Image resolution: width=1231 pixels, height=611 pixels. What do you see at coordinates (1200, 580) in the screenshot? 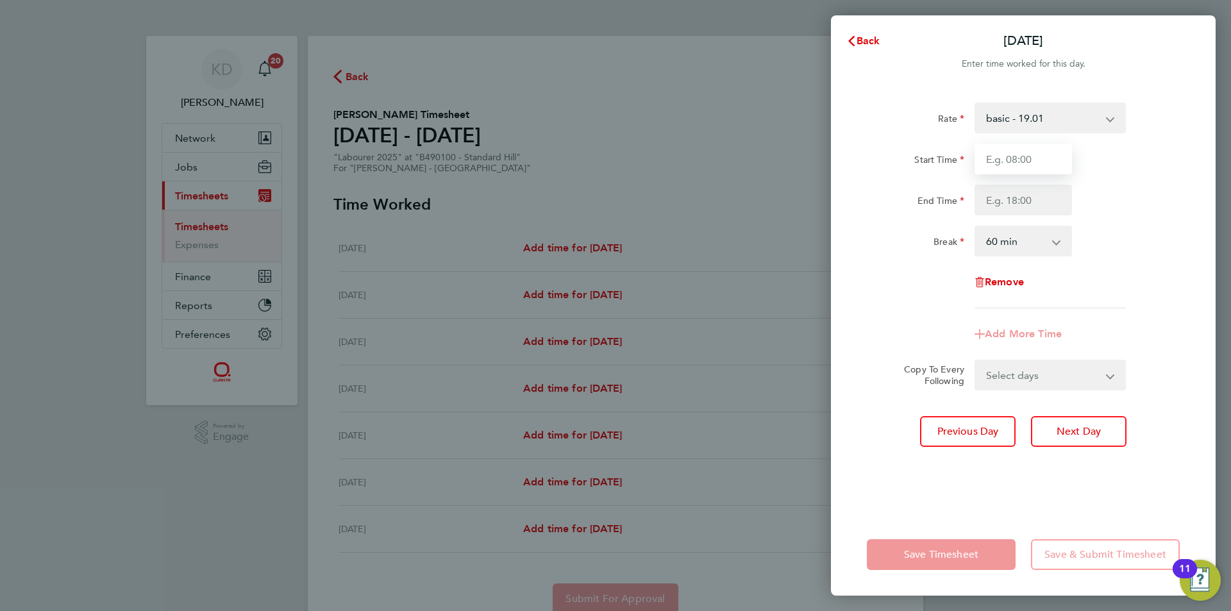
I see `button: Open Resource Center, 11 new notifications` at bounding box center [1200, 580].